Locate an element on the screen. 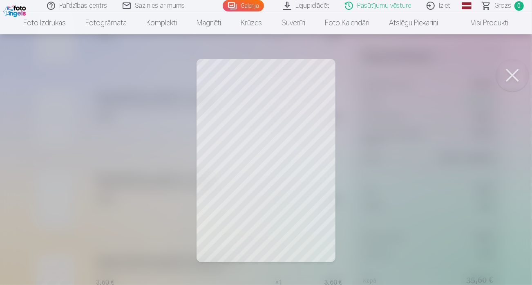 The width and height of the screenshot is (532, 285). a: Foto kalendāri is located at coordinates (347, 23).